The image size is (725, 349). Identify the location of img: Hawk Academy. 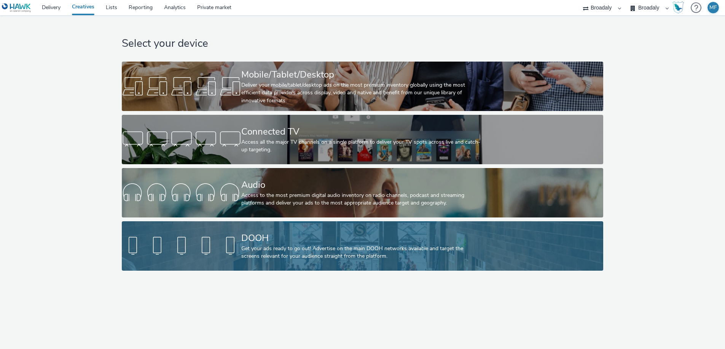
(678, 8).